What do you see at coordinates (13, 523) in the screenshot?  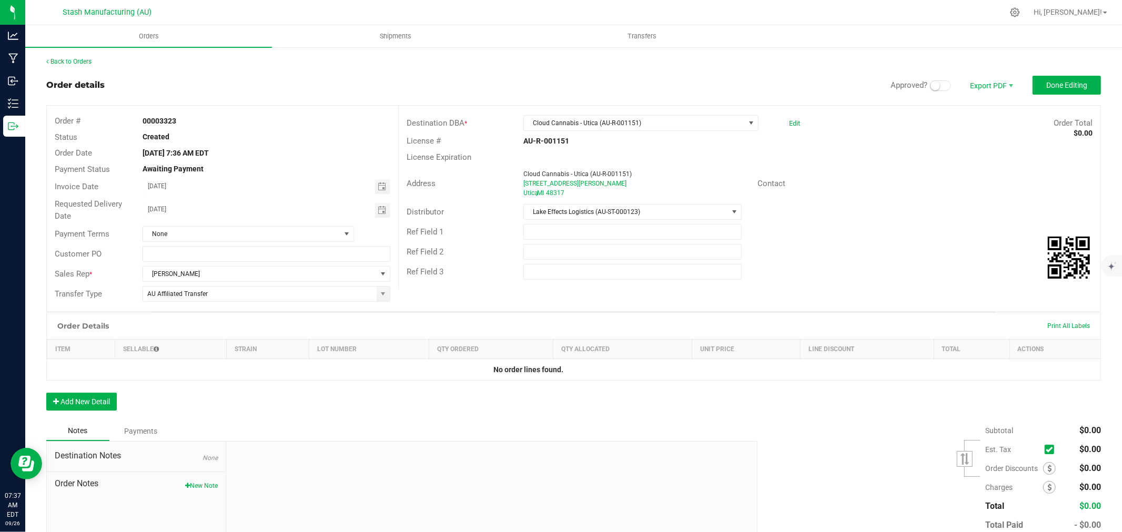 I see `p: 09/26` at bounding box center [13, 523].